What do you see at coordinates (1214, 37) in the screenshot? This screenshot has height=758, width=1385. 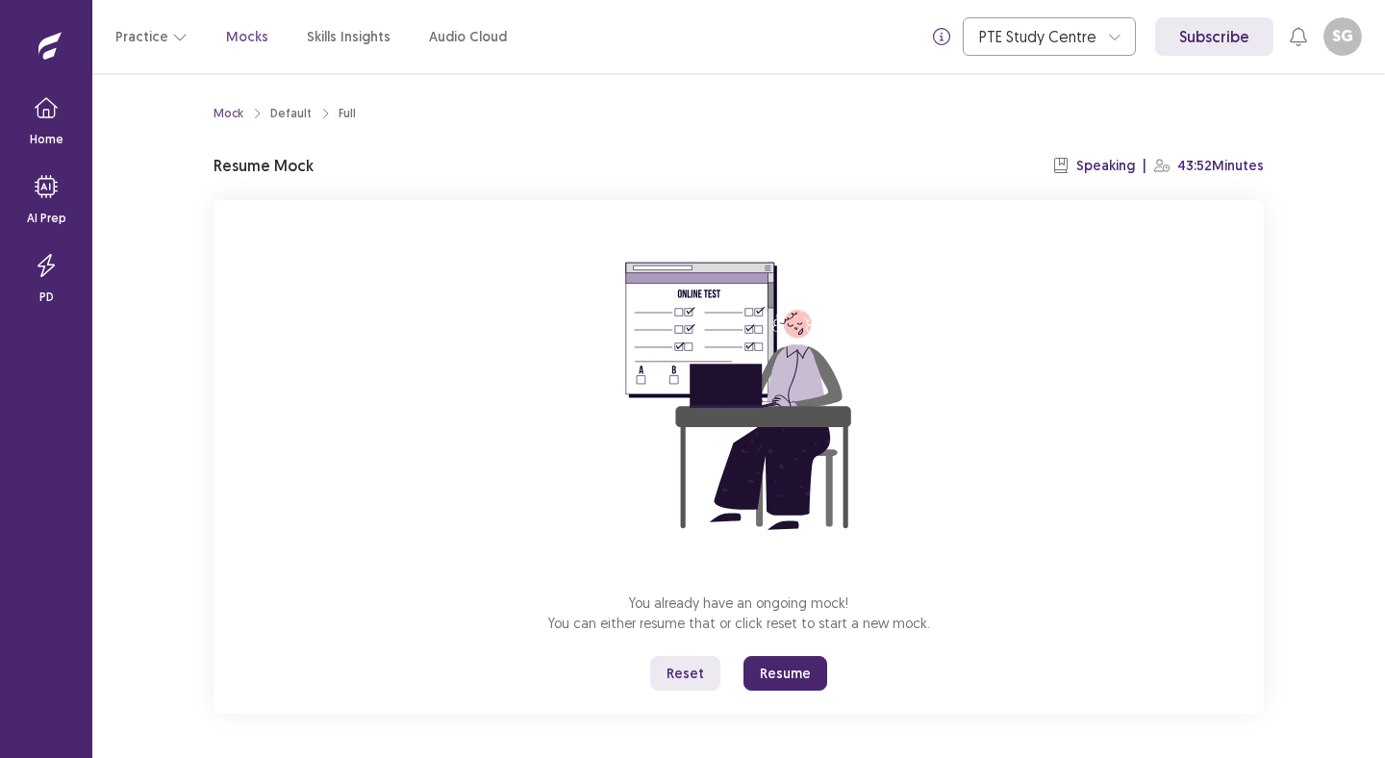 I see `a: Subscribe` at bounding box center [1214, 37].